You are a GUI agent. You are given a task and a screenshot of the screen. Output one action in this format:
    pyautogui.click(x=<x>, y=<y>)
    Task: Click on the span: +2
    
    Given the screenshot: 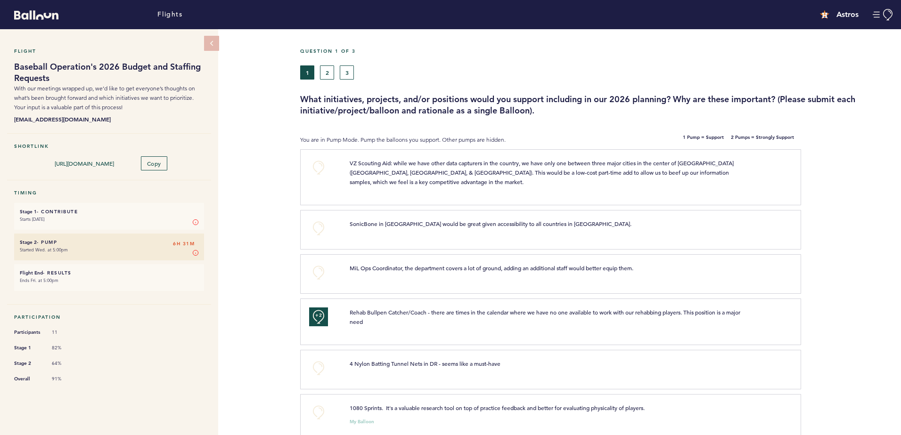 What is the action you would take?
    pyautogui.click(x=318, y=316)
    